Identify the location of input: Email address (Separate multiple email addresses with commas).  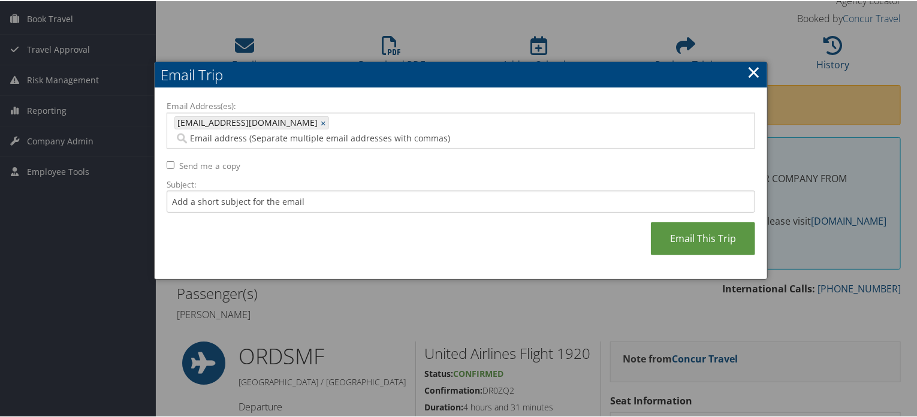
(394, 137).